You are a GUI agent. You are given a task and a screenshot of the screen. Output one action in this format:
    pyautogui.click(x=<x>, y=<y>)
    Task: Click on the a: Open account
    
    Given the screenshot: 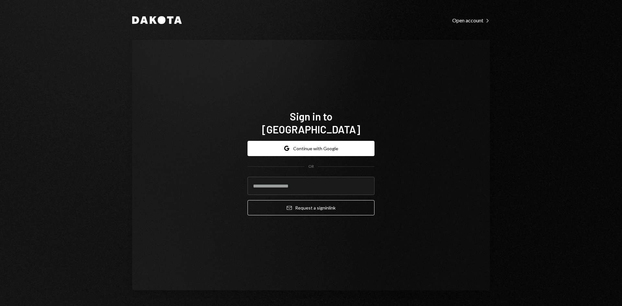 What is the action you would take?
    pyautogui.click(x=471, y=20)
    